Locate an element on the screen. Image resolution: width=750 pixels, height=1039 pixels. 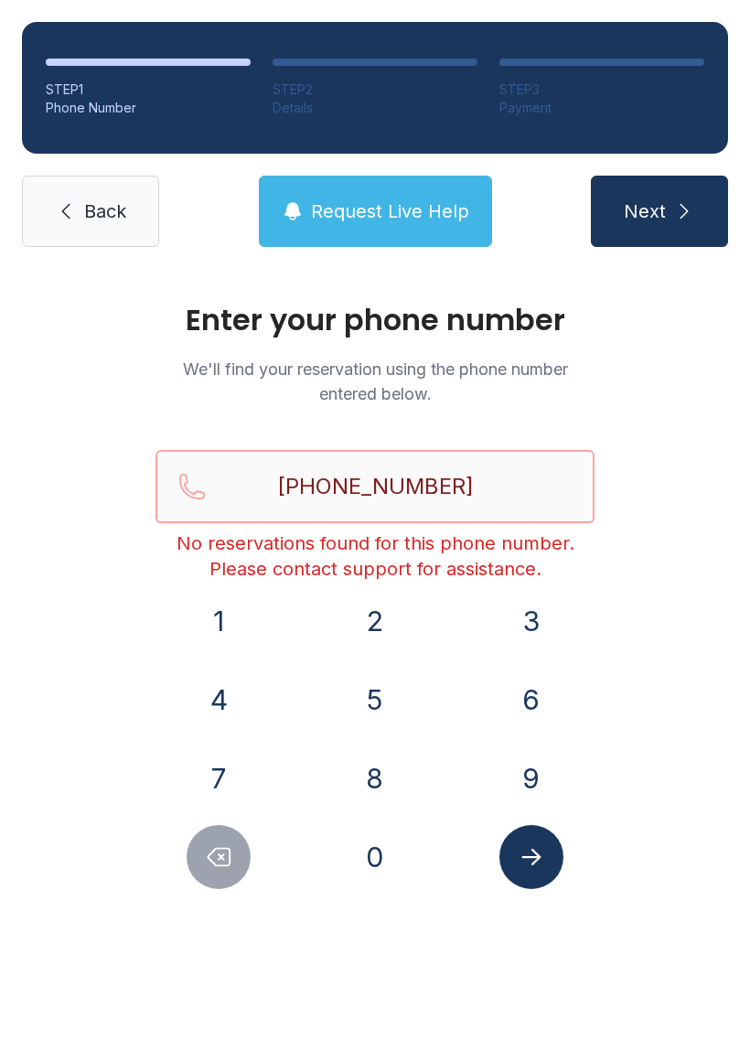
span: Next is located at coordinates (645, 211).